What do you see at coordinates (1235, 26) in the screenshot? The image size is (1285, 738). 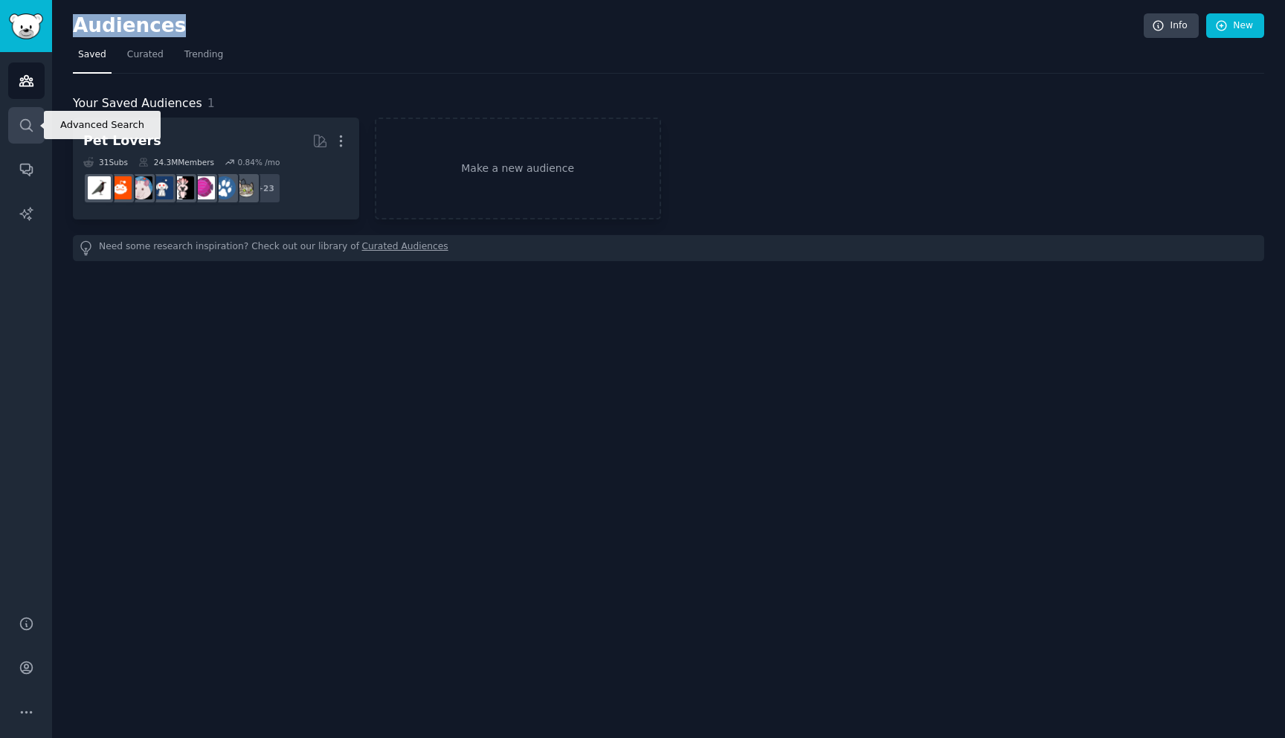 I see `a: New` at bounding box center [1235, 26].